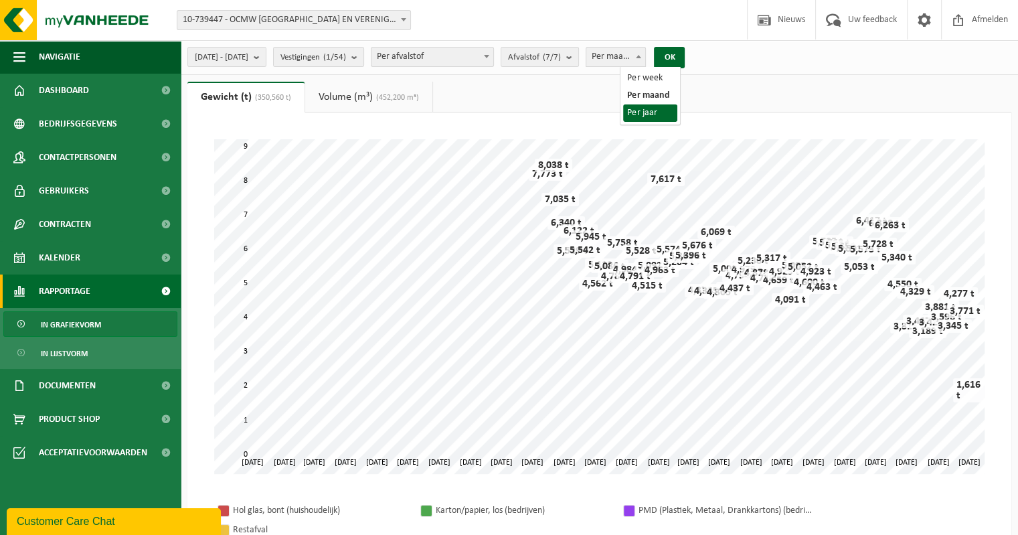 The height and width of the screenshot is (535, 1018). Describe the element at coordinates (778, 280) in the screenshot. I see `div: 4,659 t` at that location.